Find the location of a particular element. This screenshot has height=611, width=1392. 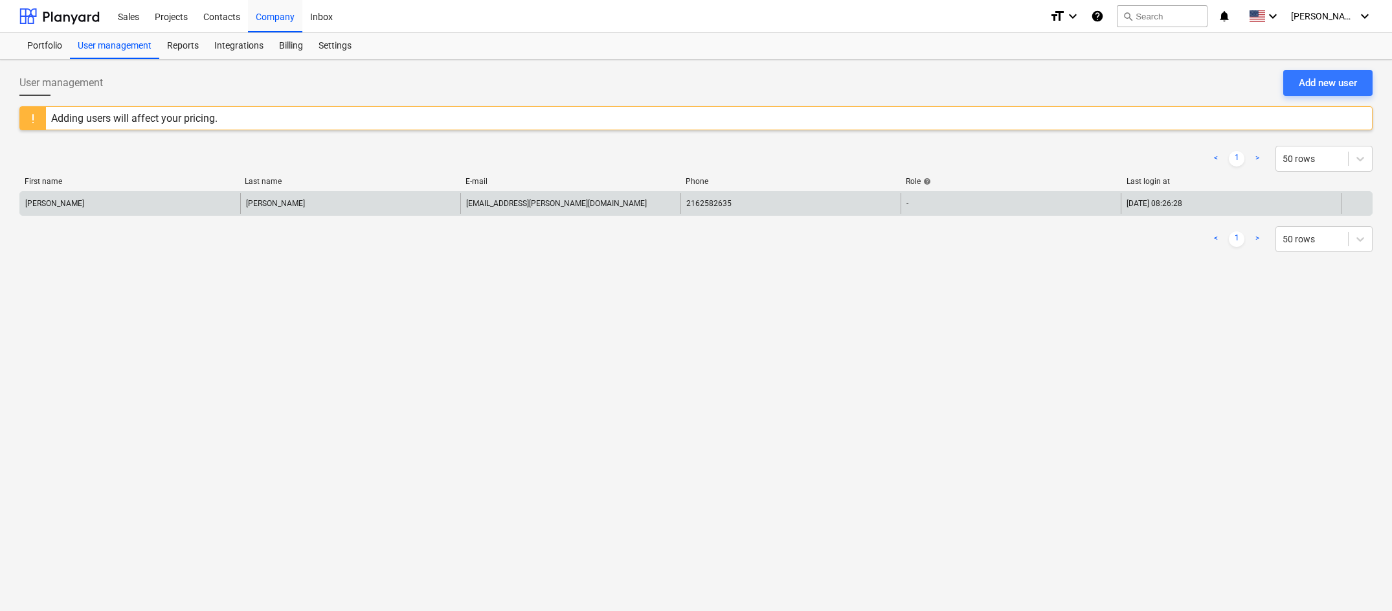

i: notifications is located at coordinates (1224, 16).